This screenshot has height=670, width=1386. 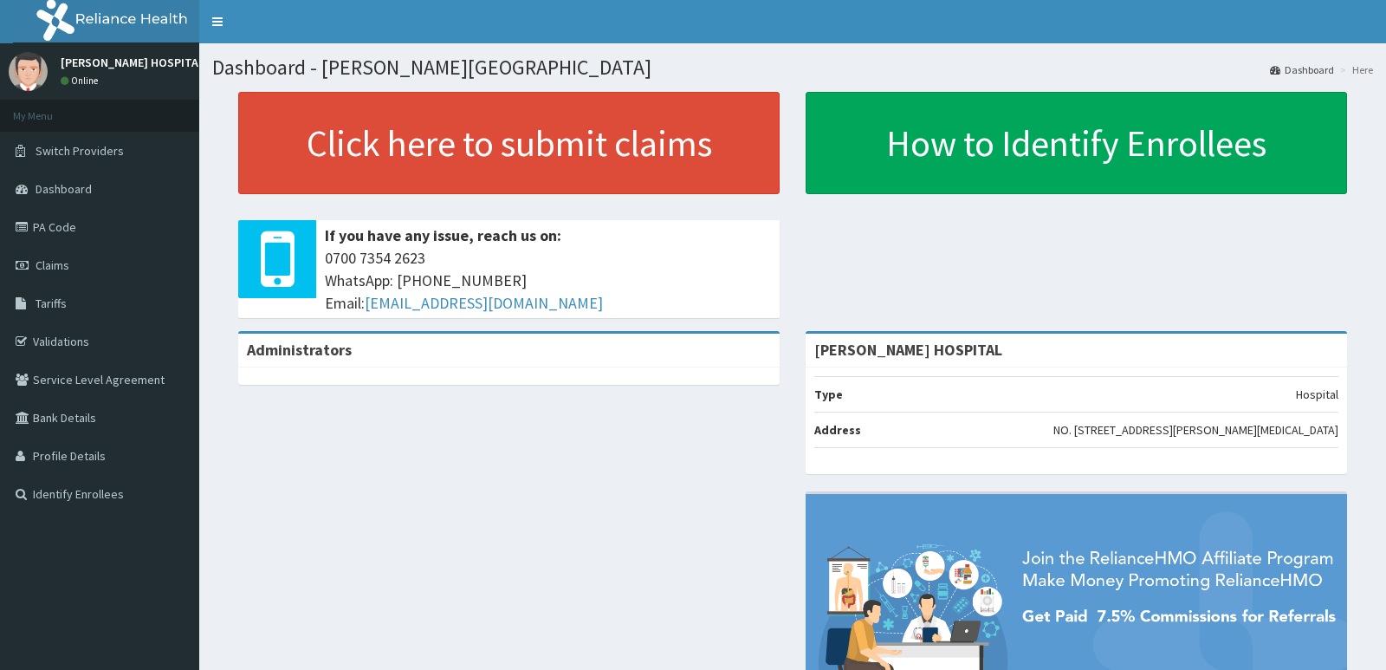 I want to click on span: Tariffs, so click(x=51, y=303).